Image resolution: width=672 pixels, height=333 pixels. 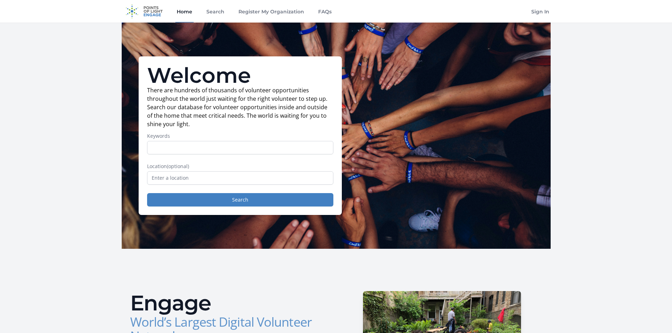 I want to click on label: Keywords, so click(x=240, y=136).